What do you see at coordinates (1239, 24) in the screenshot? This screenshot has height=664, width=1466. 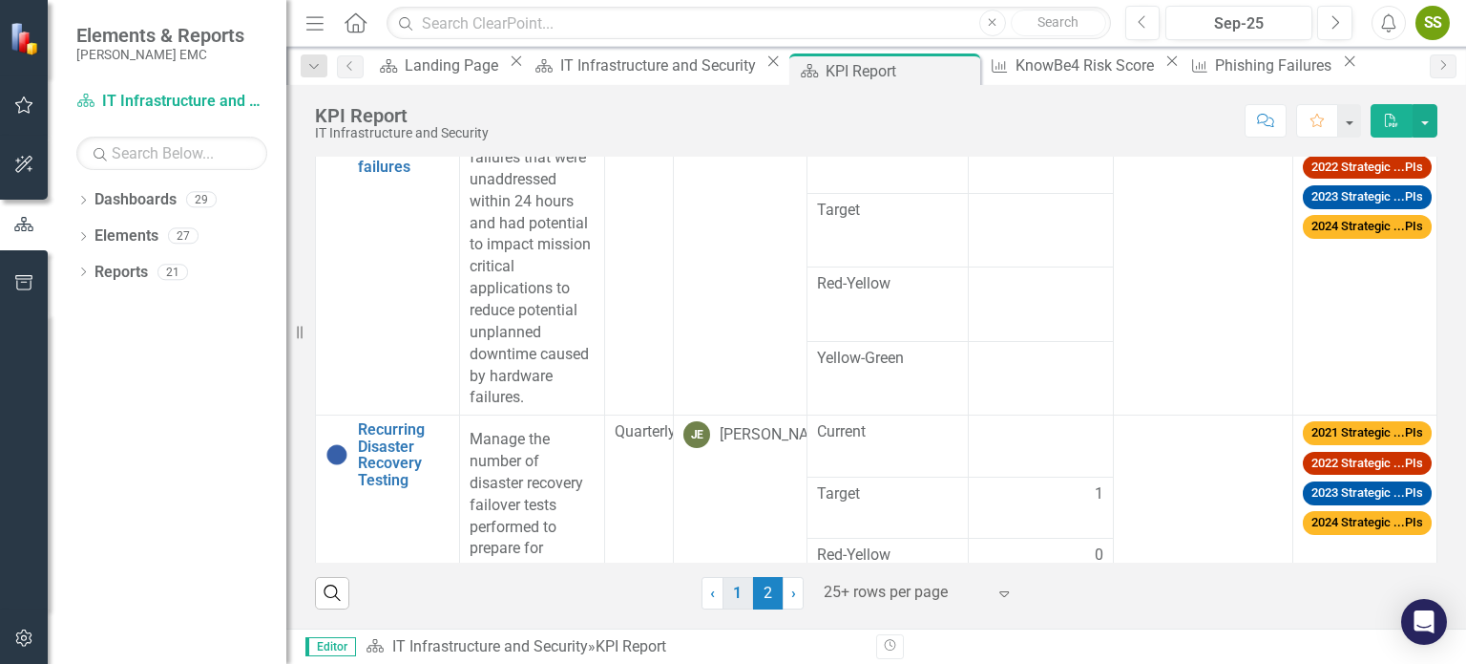 I see `div: Sep-25` at bounding box center [1239, 24].